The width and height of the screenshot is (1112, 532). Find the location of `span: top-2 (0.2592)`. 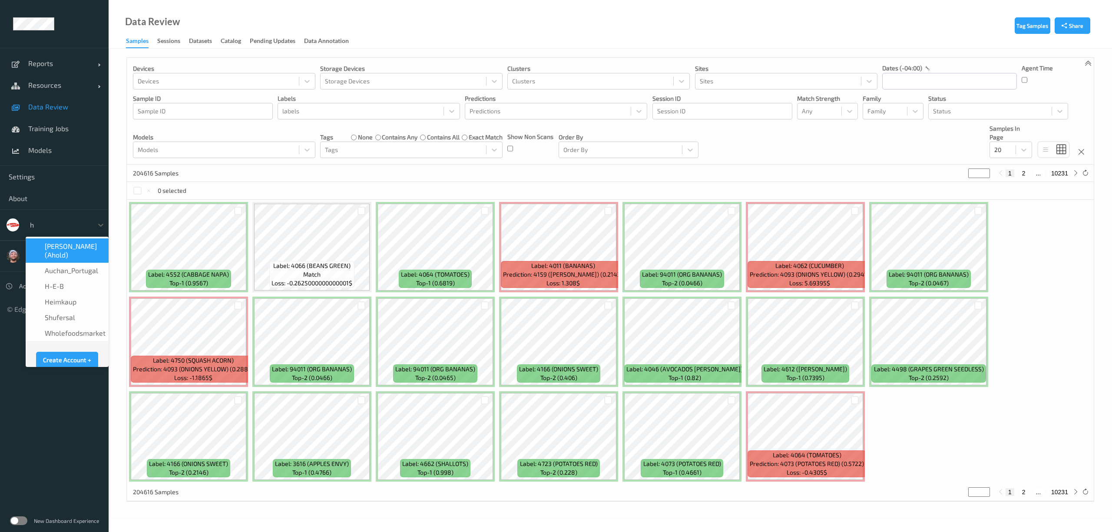

span: top-2 (0.2592) is located at coordinates (929, 378).